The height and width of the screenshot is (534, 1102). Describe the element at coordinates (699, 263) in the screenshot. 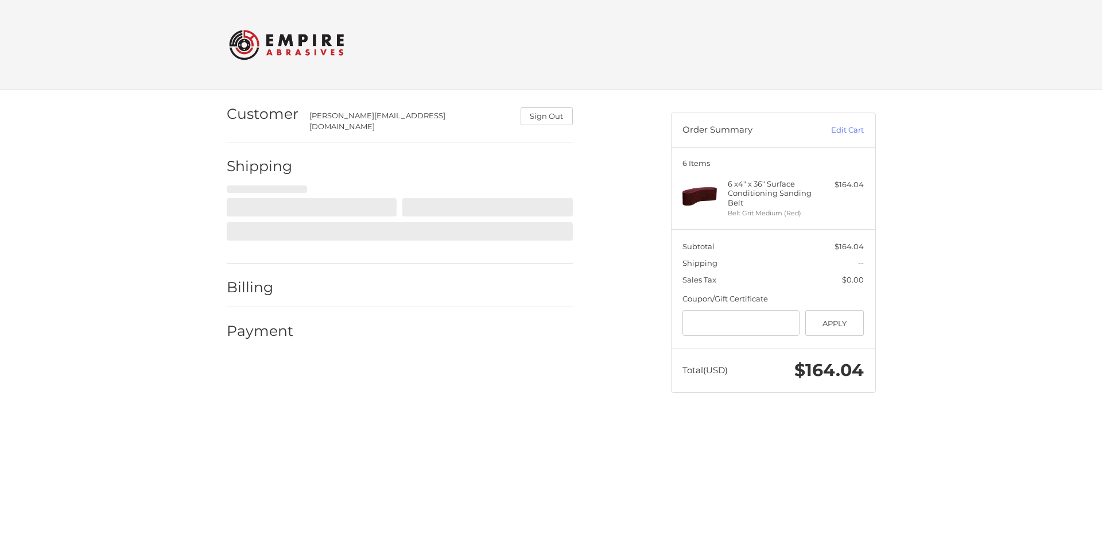

I see `span: Shipping` at that location.